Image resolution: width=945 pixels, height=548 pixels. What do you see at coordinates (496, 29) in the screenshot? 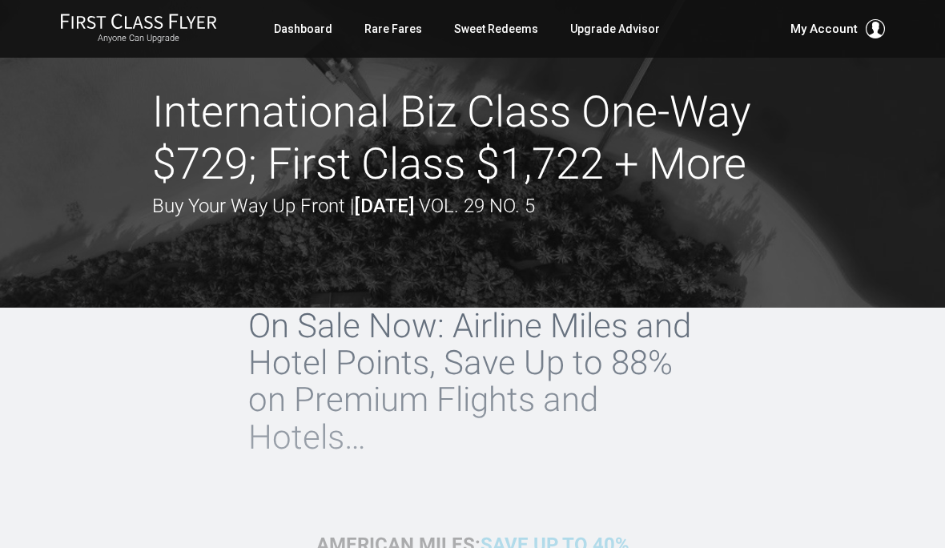
I see `a: Sweet Redeems` at bounding box center [496, 29].